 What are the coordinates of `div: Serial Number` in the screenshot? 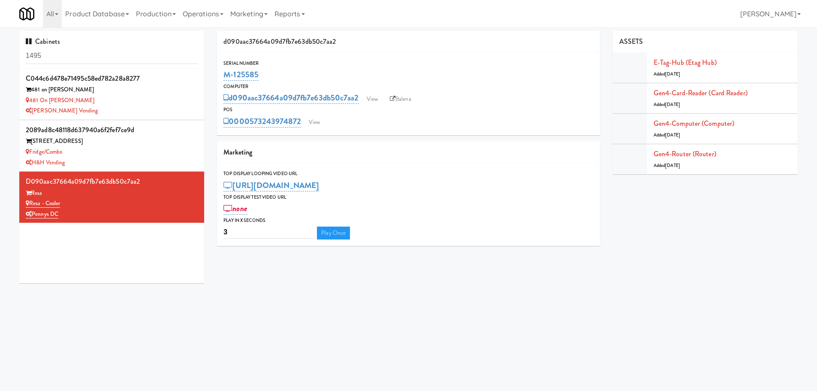 It's located at (409, 64).